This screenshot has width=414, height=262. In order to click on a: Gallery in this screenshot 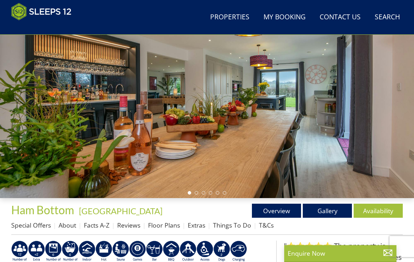, I will do `click(328, 211)`.